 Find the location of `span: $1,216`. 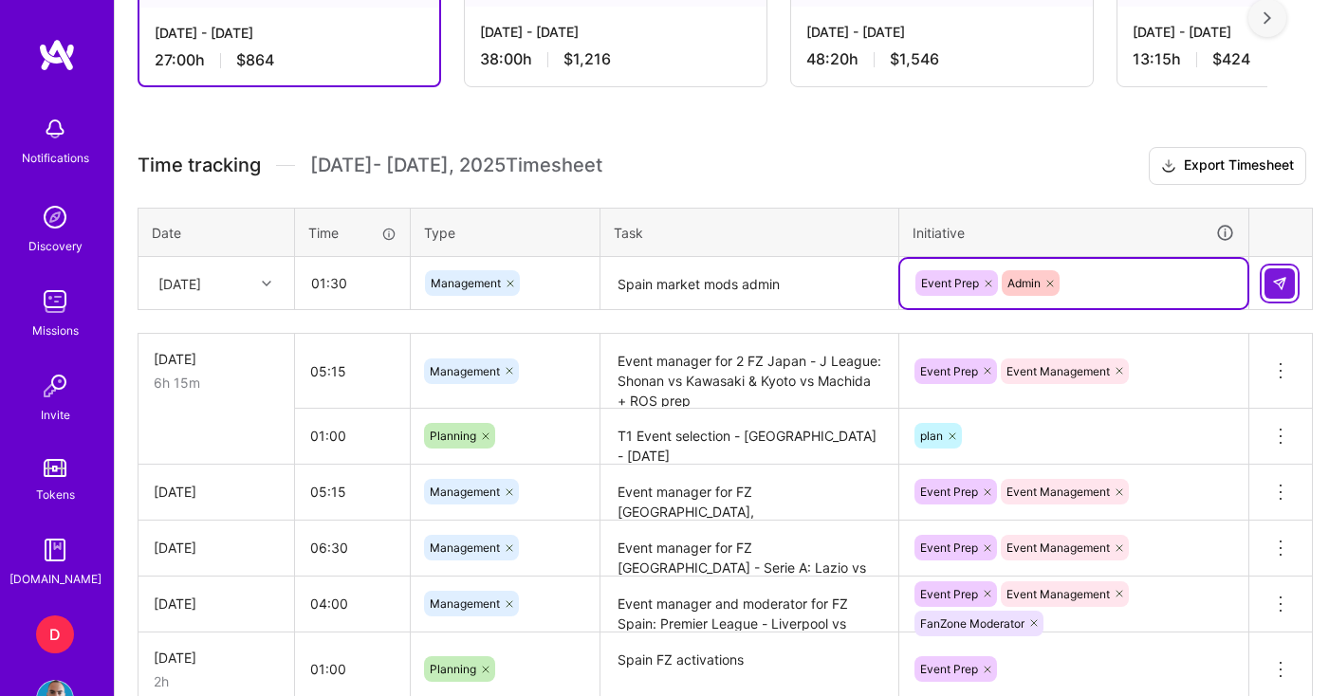

span: $1,216 is located at coordinates (587, 59).